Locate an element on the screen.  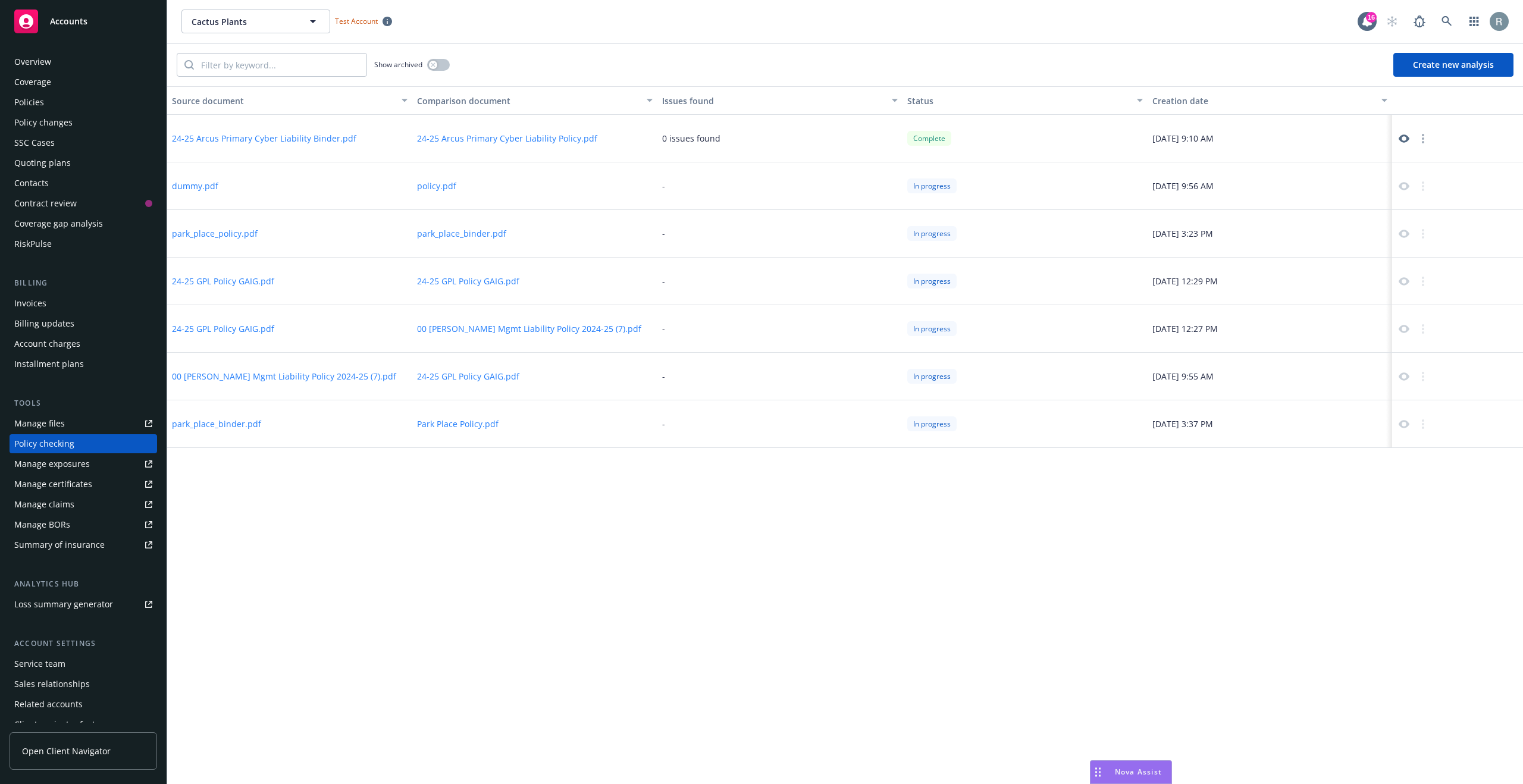
a: Related accounts is located at coordinates (84, 704).